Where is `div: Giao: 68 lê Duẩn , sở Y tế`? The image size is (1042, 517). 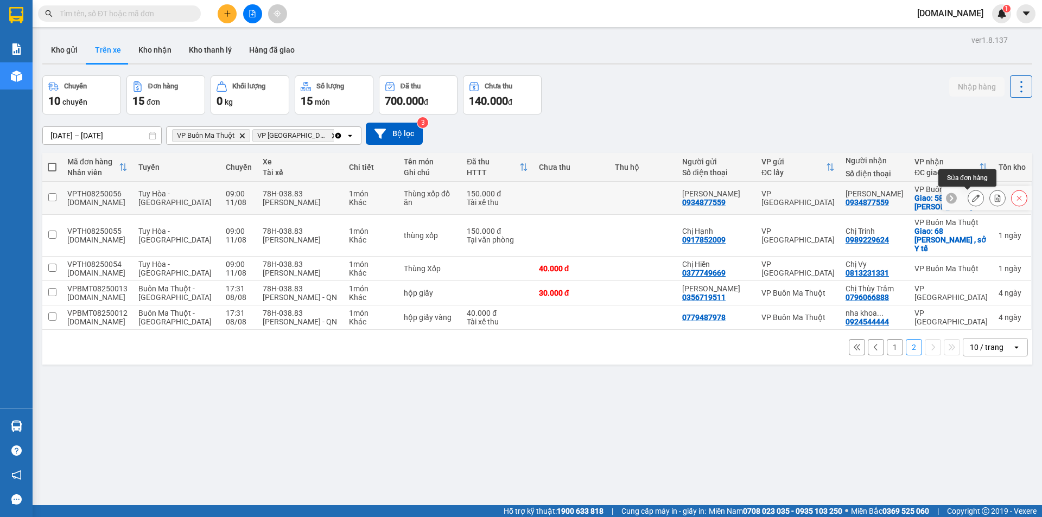 div: Giao: 68 lê Duẩn , sở Y tế is located at coordinates (951, 240).